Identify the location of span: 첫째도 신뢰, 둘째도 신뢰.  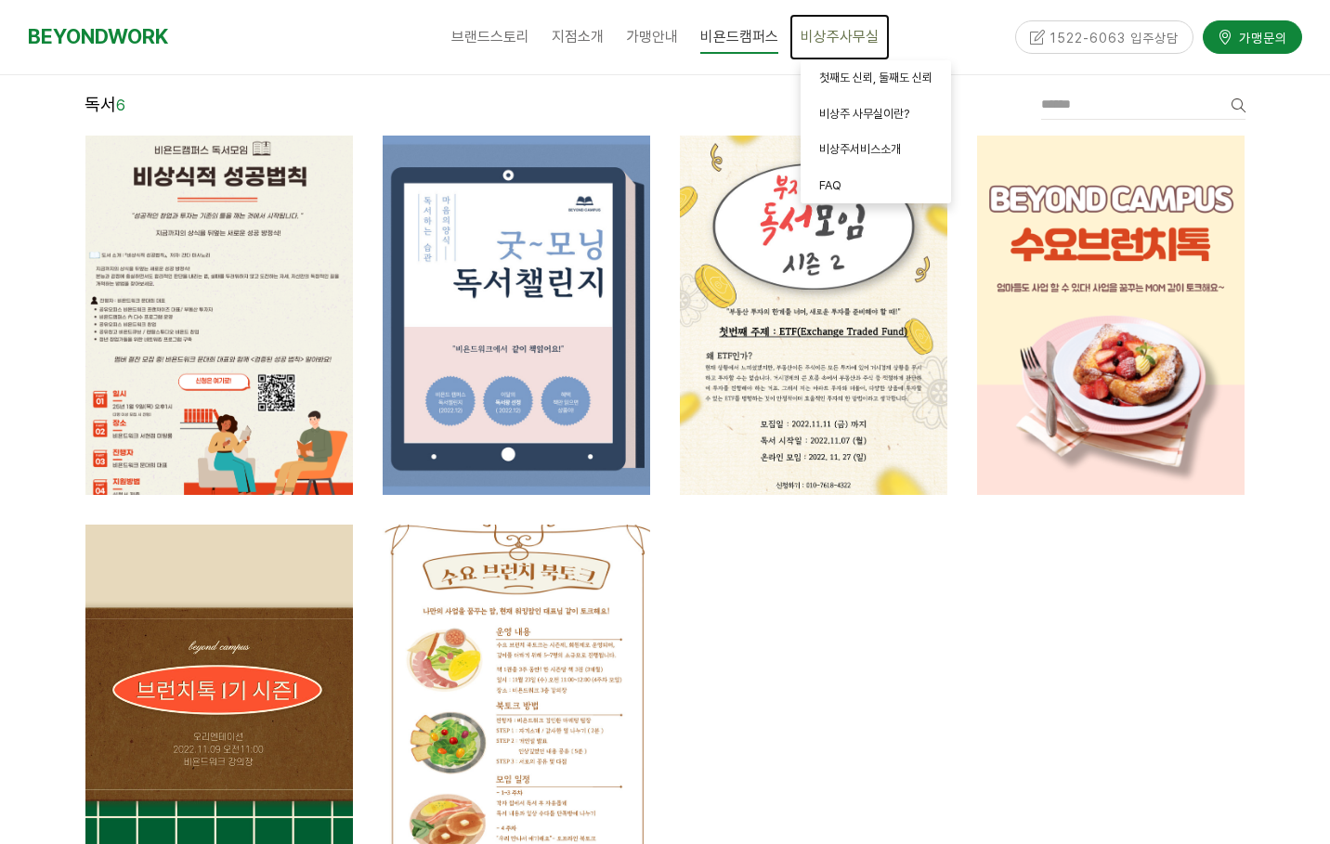
(876, 77).